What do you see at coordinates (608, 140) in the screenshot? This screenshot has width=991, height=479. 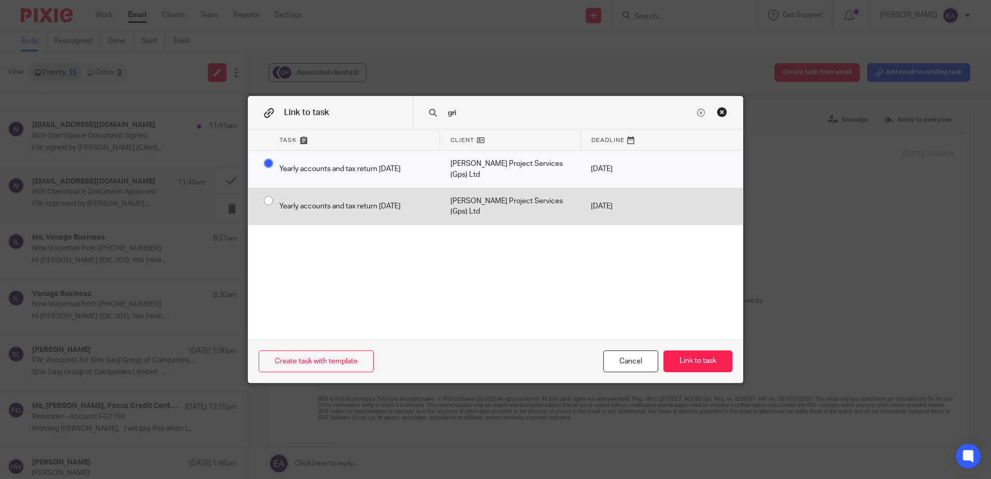 I see `span: Deadline` at bounding box center [608, 140].